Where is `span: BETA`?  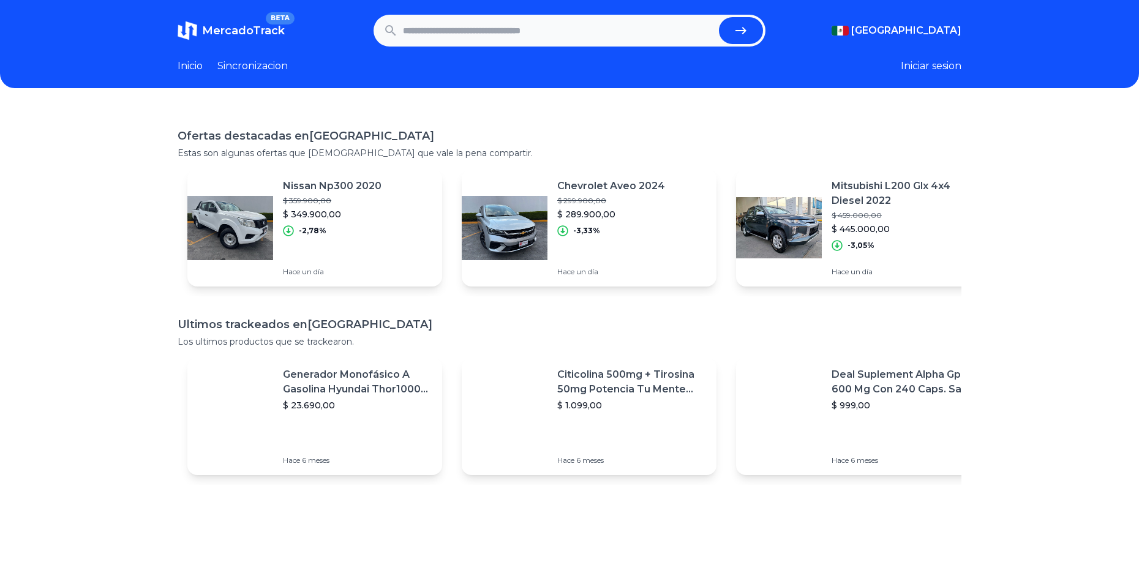 span: BETA is located at coordinates (280, 18).